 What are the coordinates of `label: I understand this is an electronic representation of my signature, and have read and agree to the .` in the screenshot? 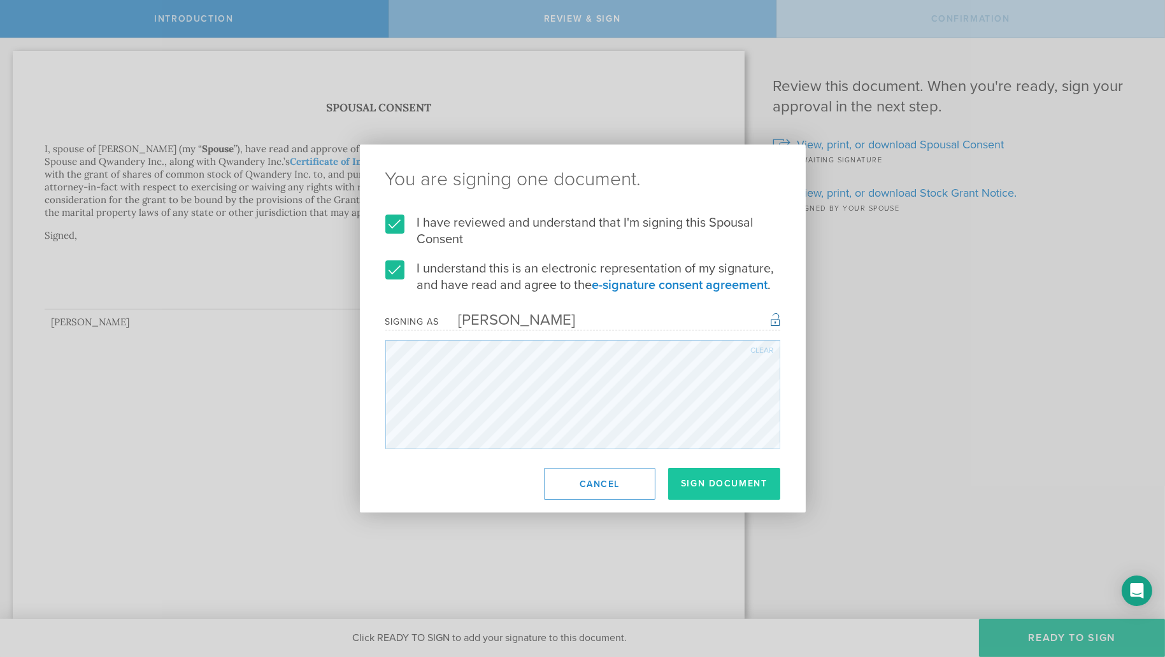 It's located at (583, 277).